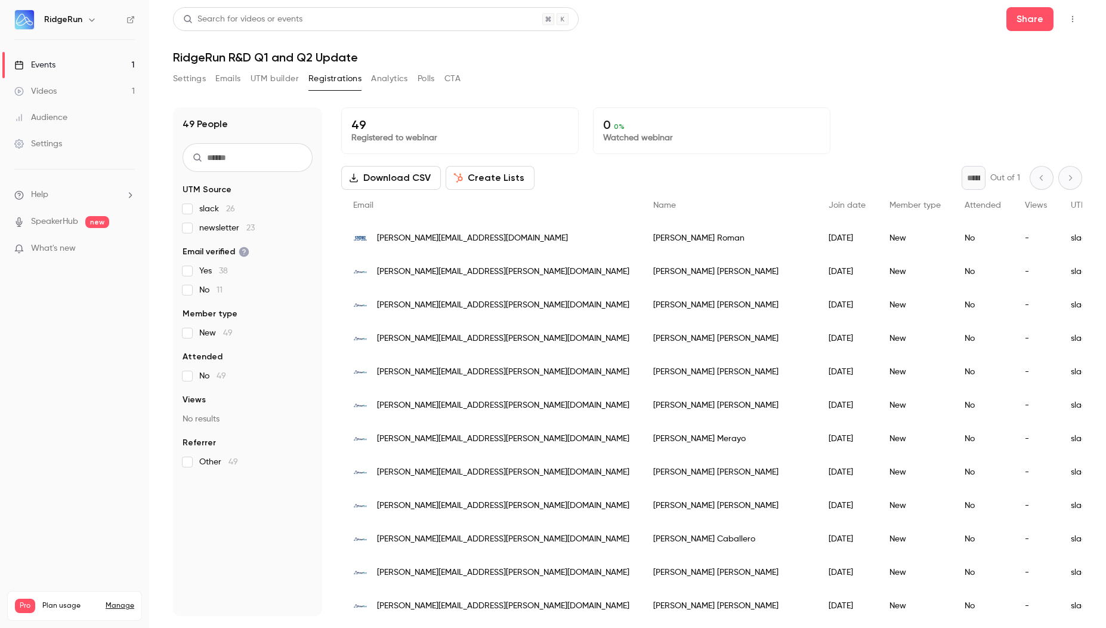 The width and height of the screenshot is (1106, 628). Describe the element at coordinates (38, 144) in the screenshot. I see `div: Settings` at that location.